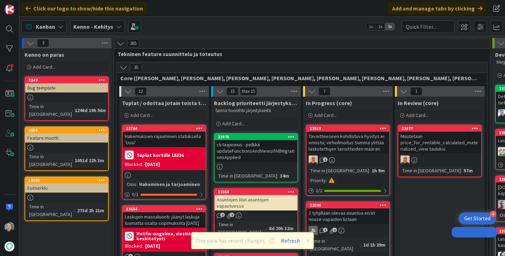 The width and height of the screenshot is (505, 256). Describe the element at coordinates (390, 27) in the screenshot. I see `span: 3x` at that location.